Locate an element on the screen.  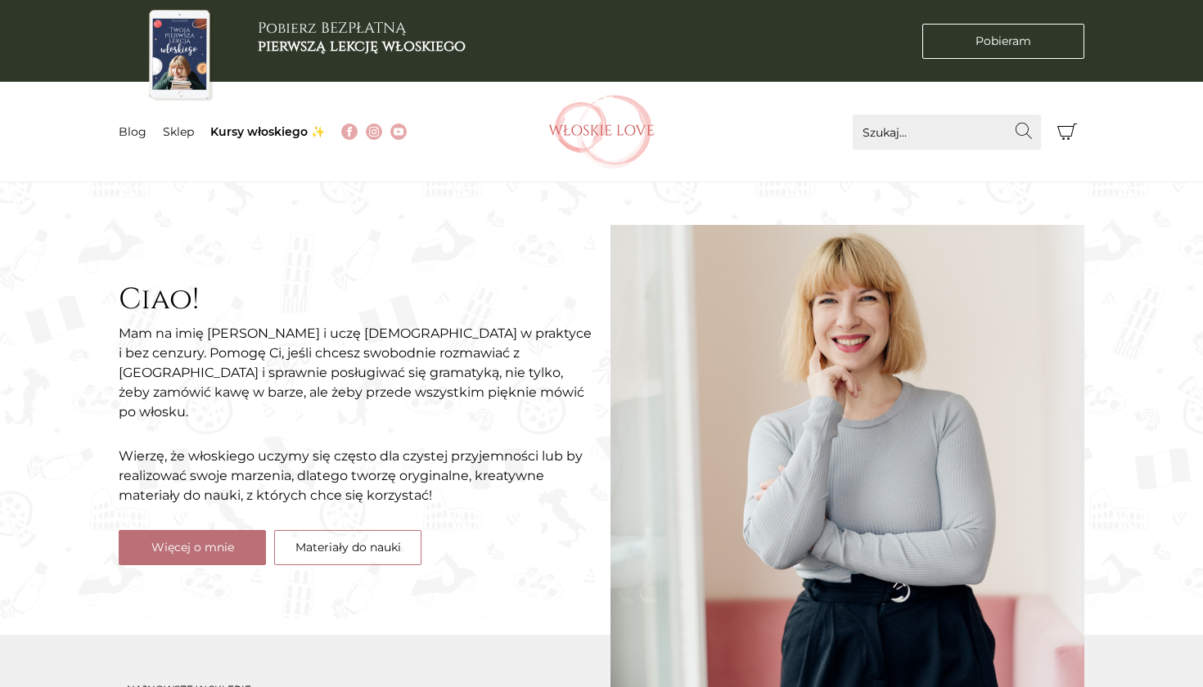
a: Pobieram is located at coordinates (1003, 41).